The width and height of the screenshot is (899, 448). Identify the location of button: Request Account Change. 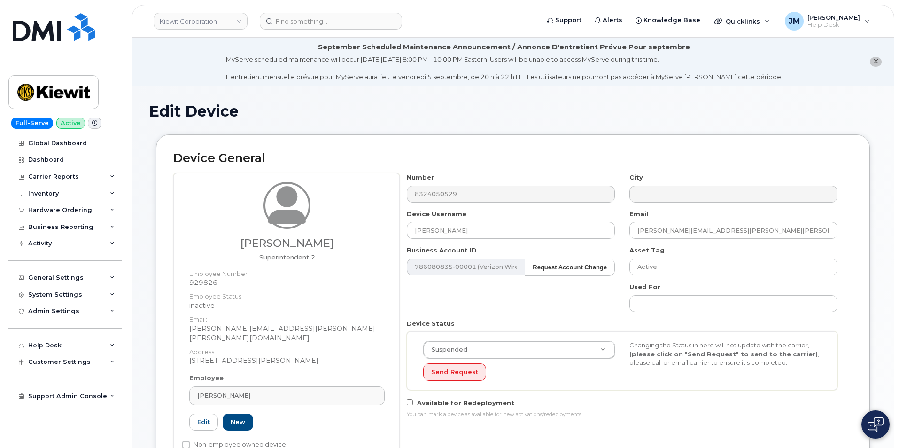
(570, 267).